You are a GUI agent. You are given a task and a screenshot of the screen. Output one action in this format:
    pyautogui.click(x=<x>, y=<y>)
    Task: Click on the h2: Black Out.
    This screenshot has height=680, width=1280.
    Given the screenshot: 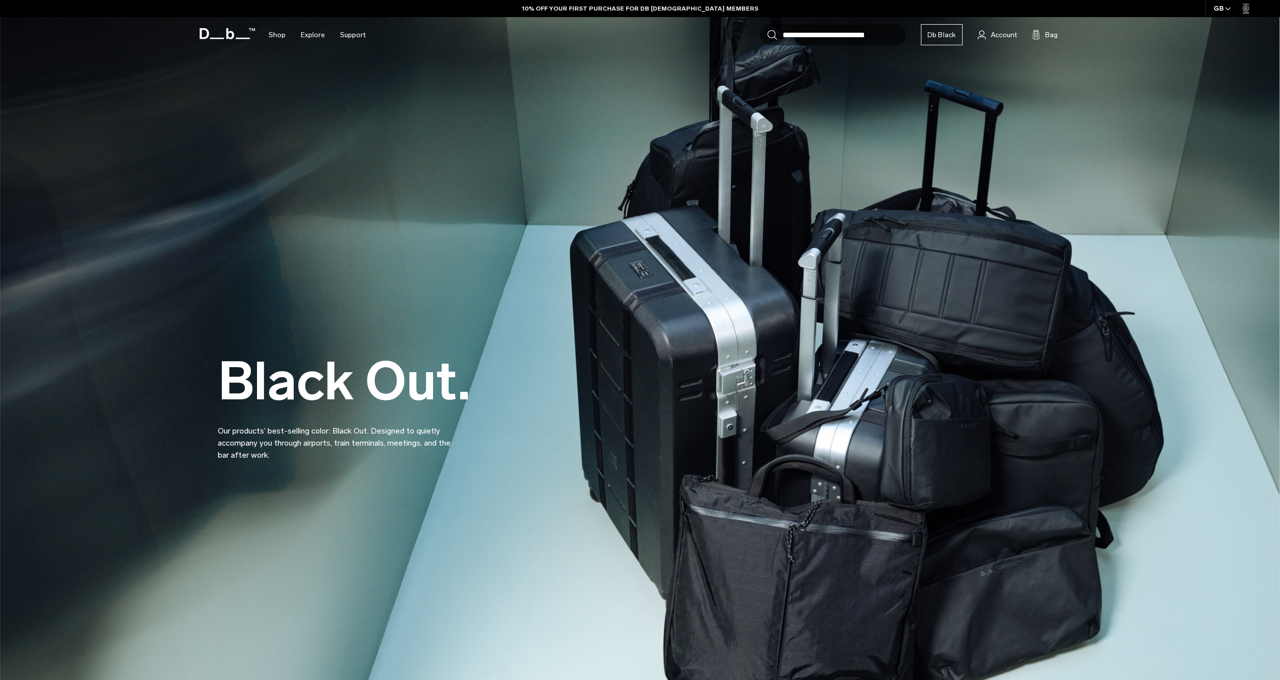 What is the action you would take?
    pyautogui.click(x=344, y=381)
    